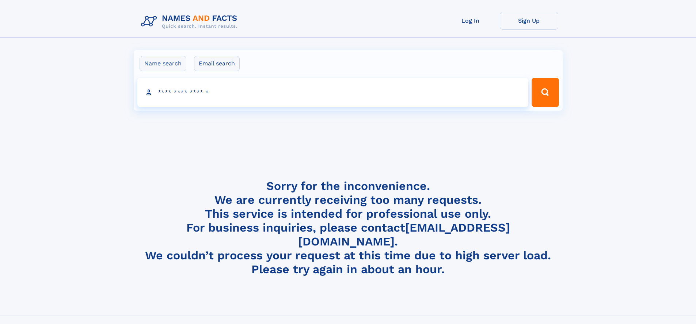 This screenshot has width=696, height=324. Describe the element at coordinates (348, 228) in the screenshot. I see `h4: Sorry for the inconvenience. We are currently receiving too many requests. This service is intend...` at that location.